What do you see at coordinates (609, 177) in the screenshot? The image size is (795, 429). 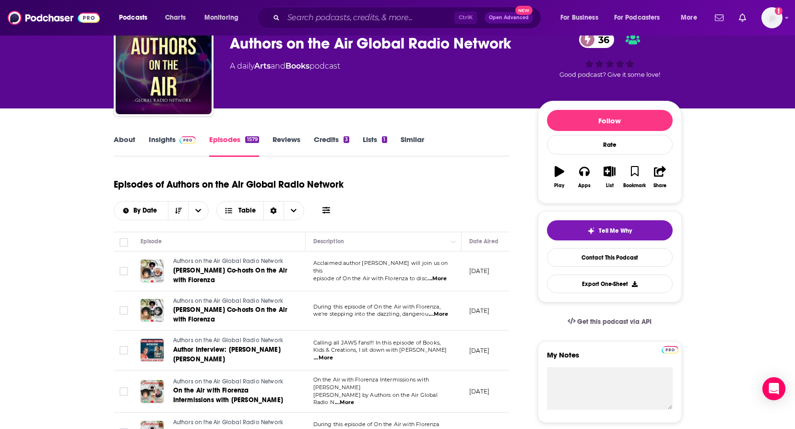 I see `button: List` at bounding box center [609, 177].